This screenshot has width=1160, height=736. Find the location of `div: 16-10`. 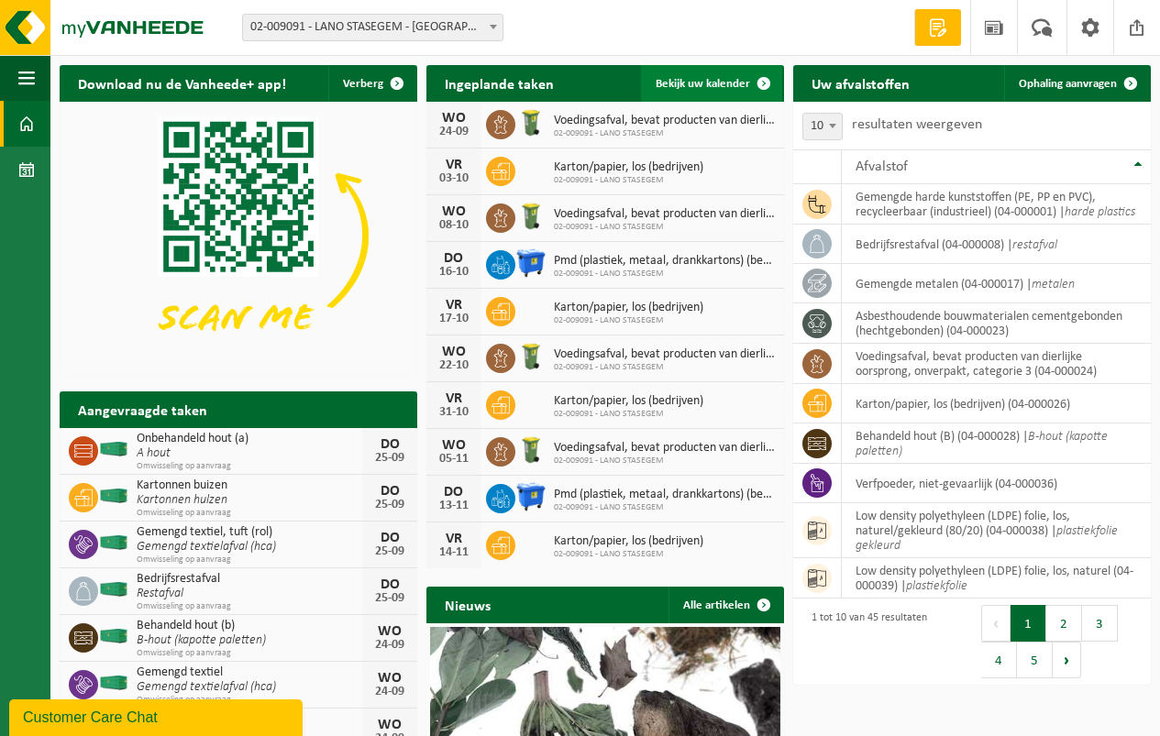

div: 16-10 is located at coordinates (454, 272).